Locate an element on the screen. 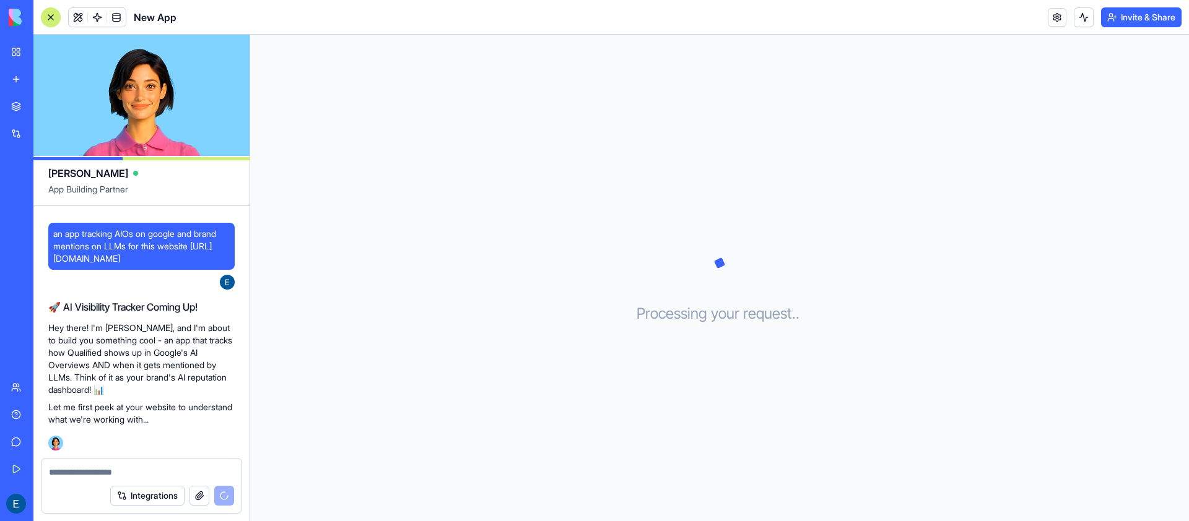 This screenshot has width=1189, height=521. button: Integrations is located at coordinates (147, 496).